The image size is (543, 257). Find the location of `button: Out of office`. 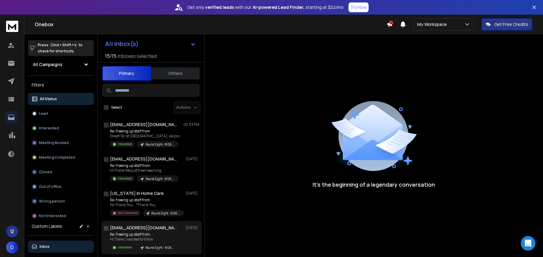

button: Out of office is located at coordinates (61, 187).